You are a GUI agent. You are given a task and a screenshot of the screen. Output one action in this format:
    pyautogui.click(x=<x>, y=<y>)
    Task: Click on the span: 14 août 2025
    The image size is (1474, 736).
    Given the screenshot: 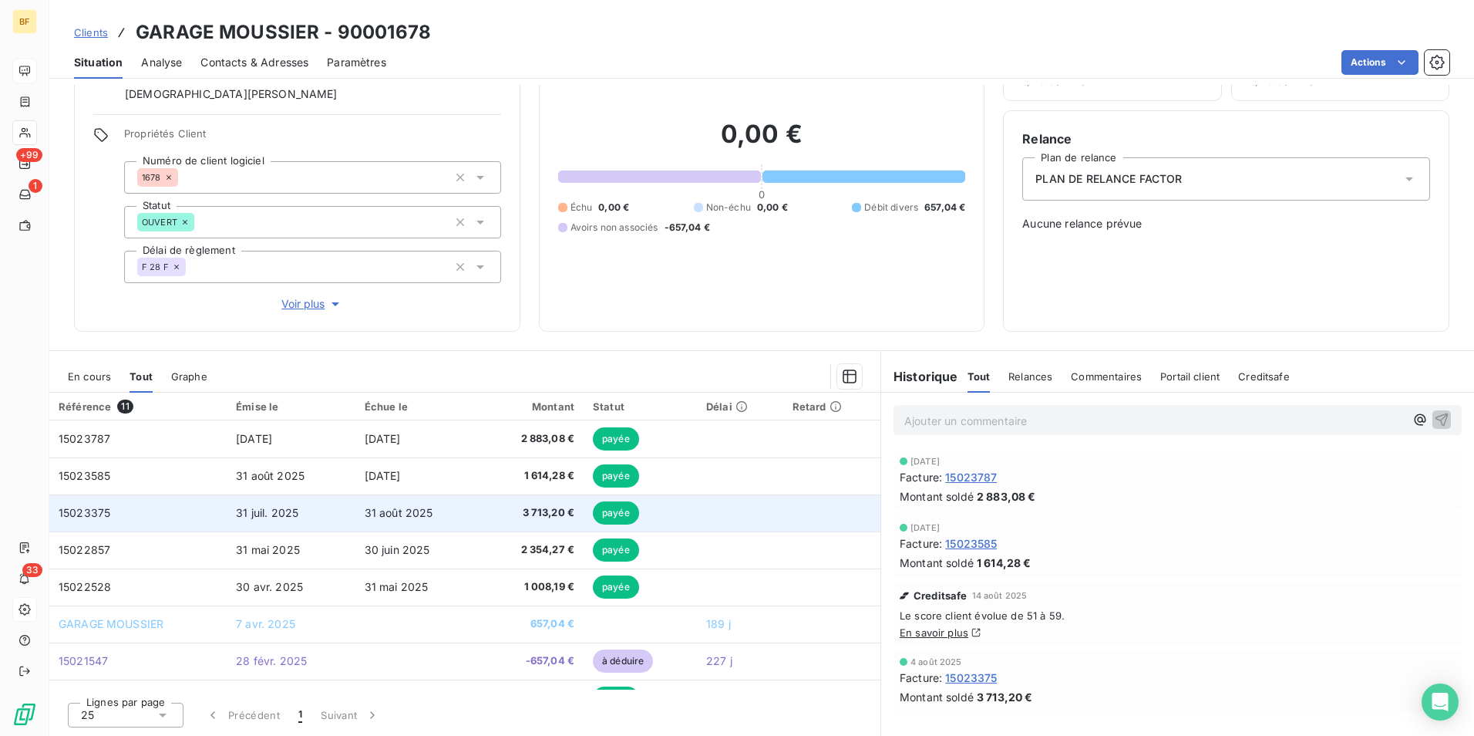 What is the action you would take?
    pyautogui.click(x=1000, y=595)
    